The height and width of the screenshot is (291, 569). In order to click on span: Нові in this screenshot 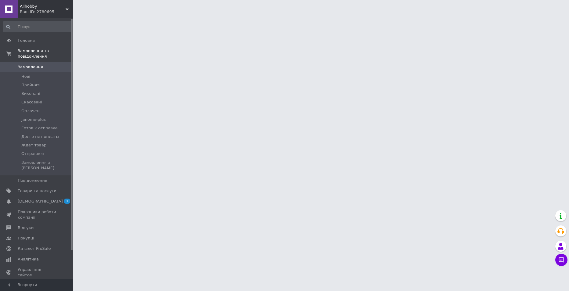, I will do `click(26, 77)`.